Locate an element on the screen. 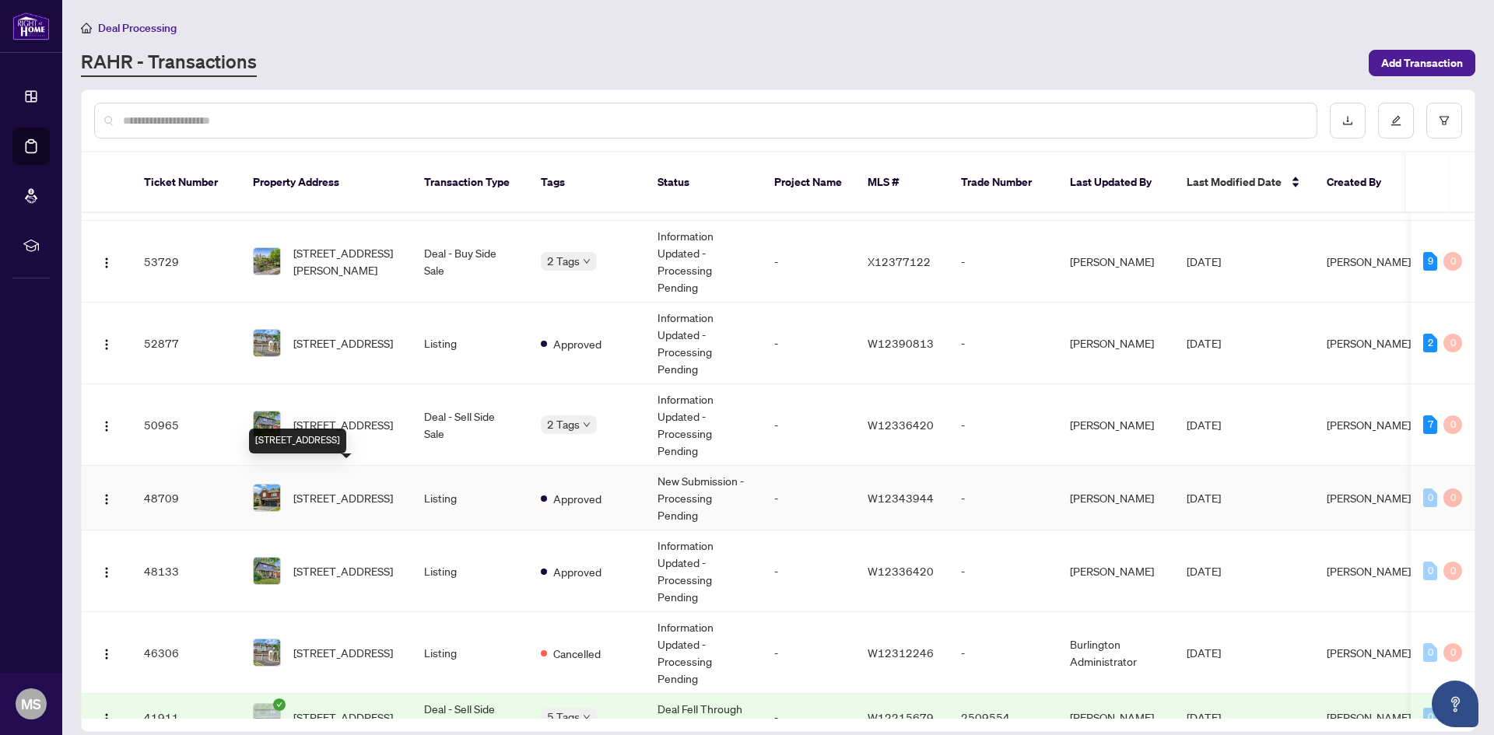 This screenshot has width=1494, height=735. span: down is located at coordinates (587, 425).